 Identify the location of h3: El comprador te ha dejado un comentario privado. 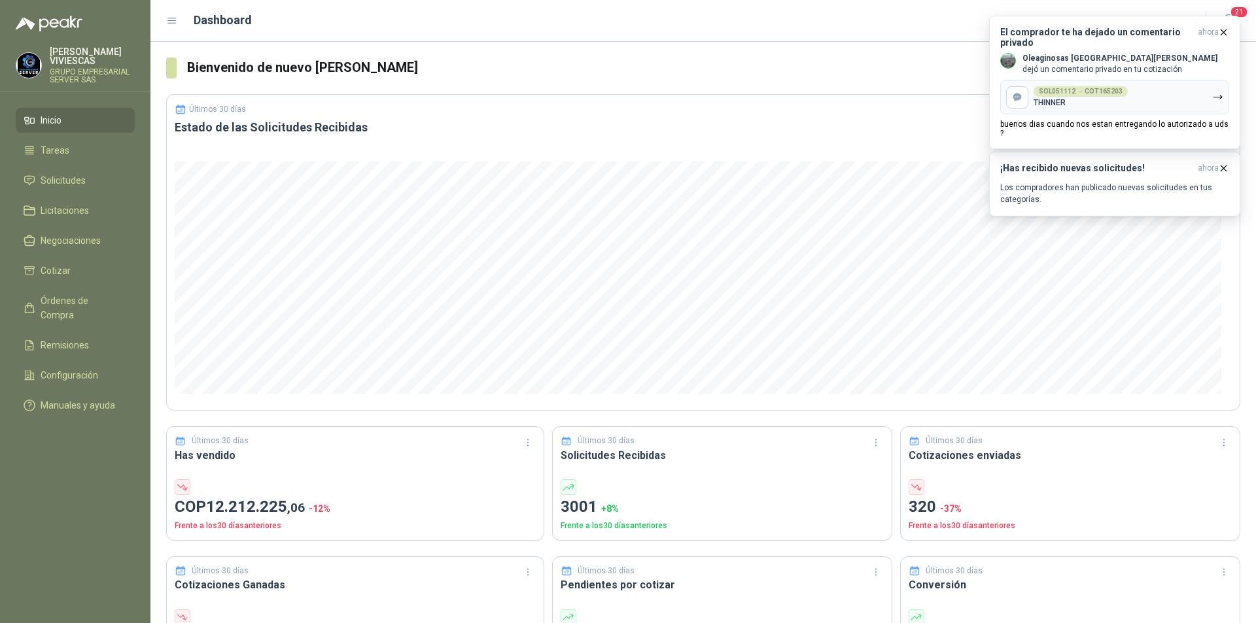
(1096, 37).